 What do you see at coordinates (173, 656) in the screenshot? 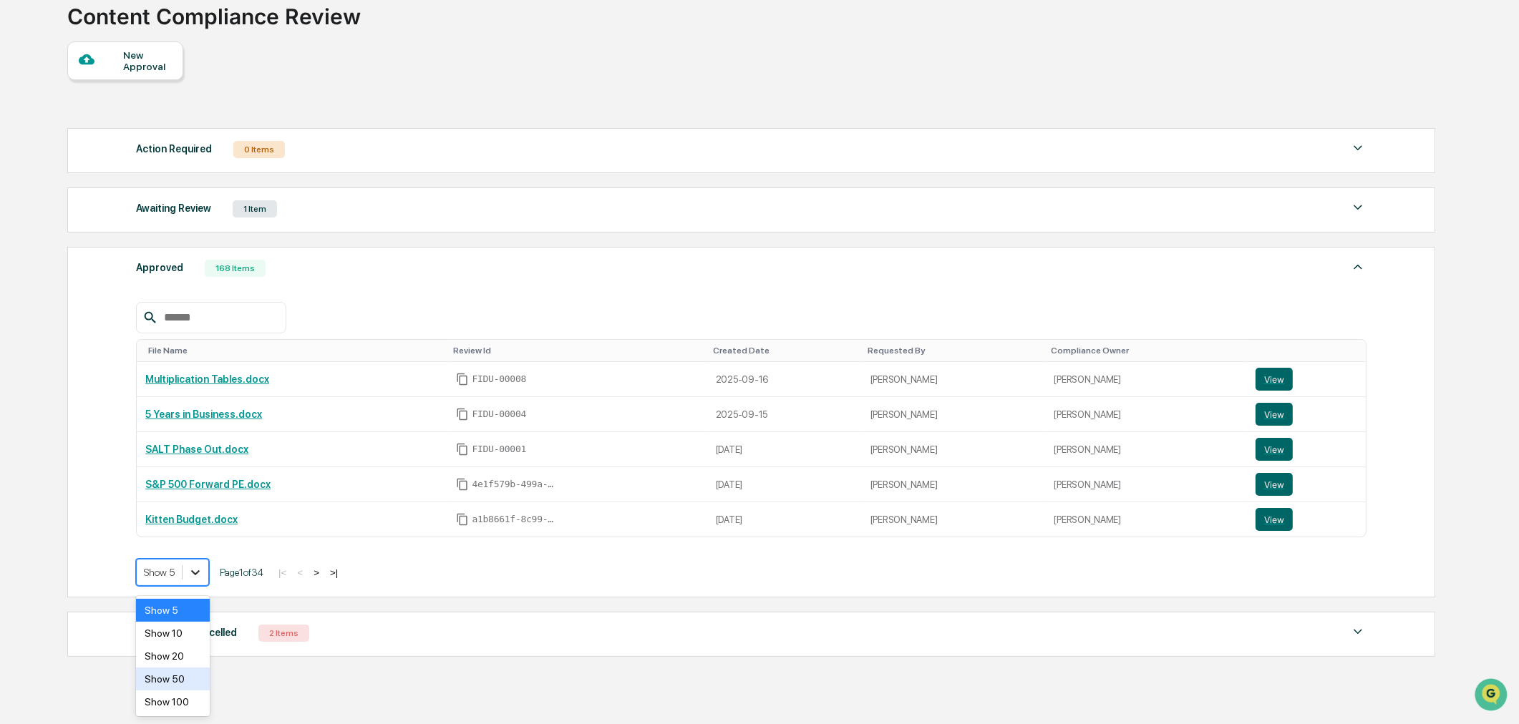
I see `div: Show 20` at bounding box center [173, 656].